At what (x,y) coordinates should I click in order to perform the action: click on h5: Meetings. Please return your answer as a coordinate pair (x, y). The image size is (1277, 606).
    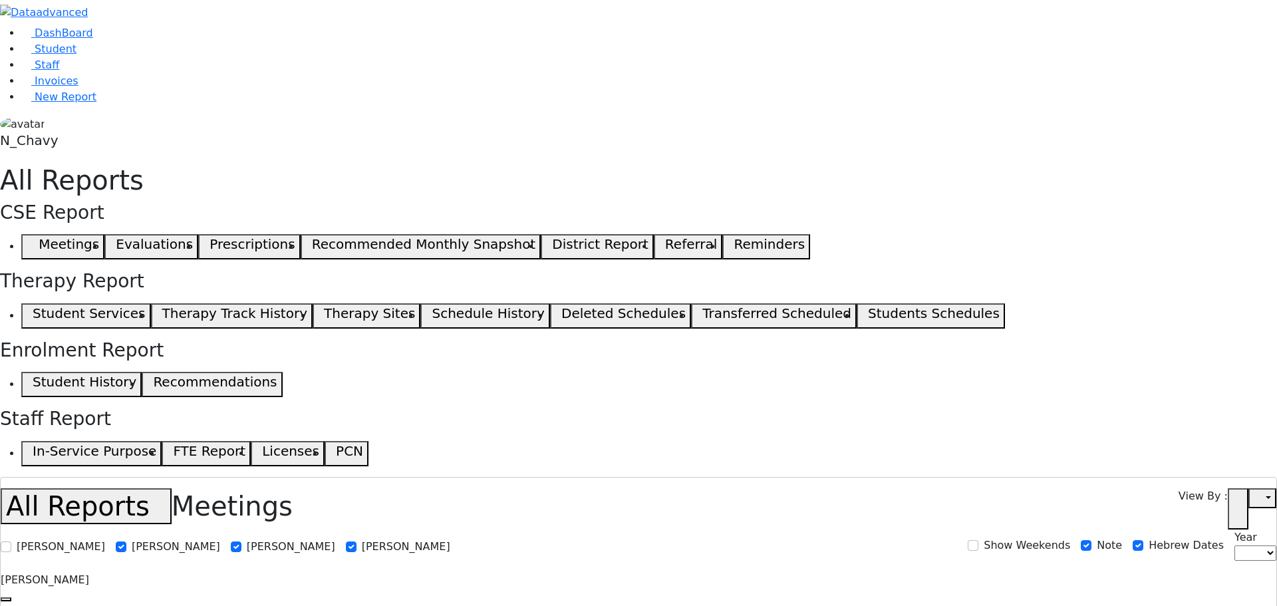
    Looking at the image, I should click on (68, 244).